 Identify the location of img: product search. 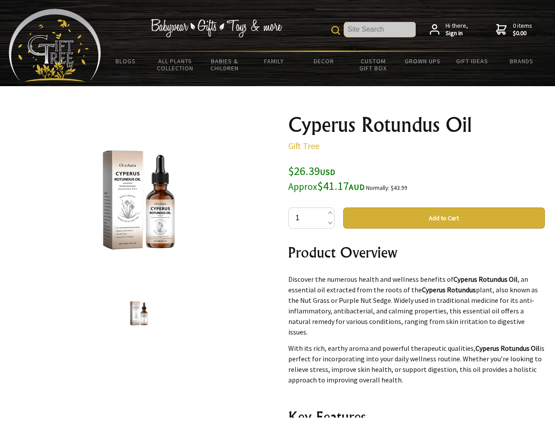
(336, 30).